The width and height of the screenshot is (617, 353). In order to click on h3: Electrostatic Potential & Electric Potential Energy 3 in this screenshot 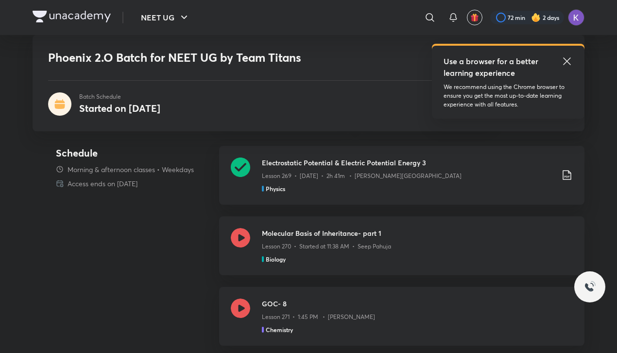, I will do `click(408, 162)`.